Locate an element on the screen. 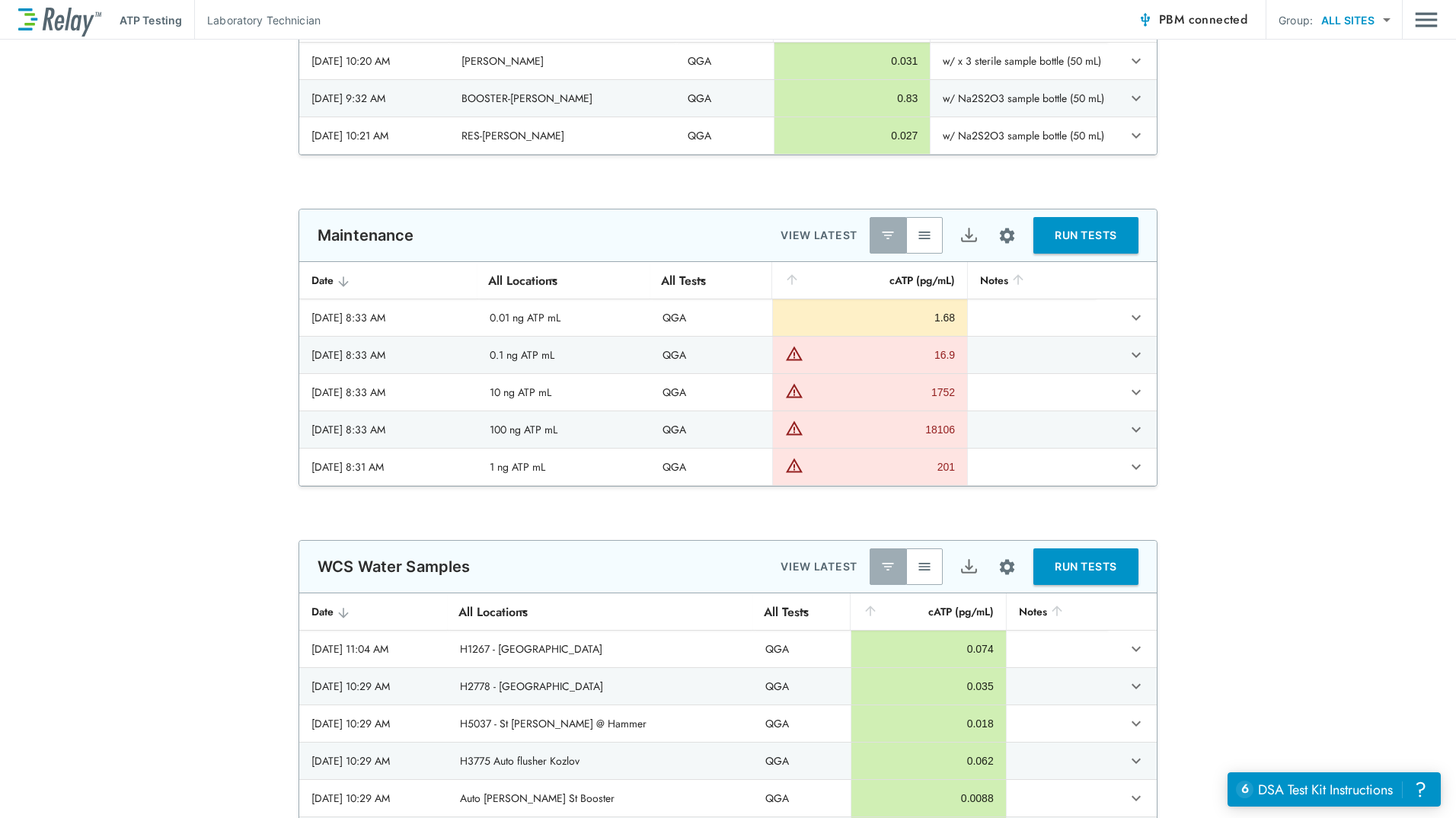 The image size is (1456, 818). td: w/ x 3 sterile sample bottle (50 mL) is located at coordinates (1018, 61).